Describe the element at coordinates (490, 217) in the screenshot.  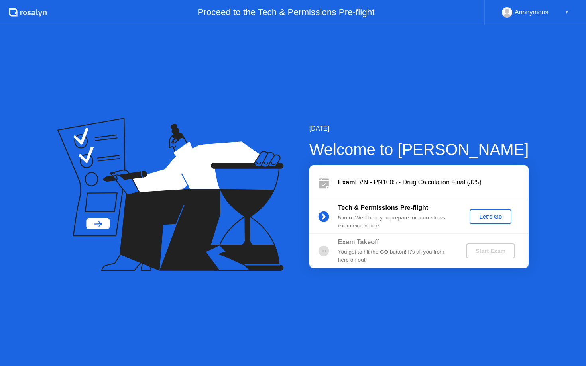
I see `button: Let's Go` at that location.